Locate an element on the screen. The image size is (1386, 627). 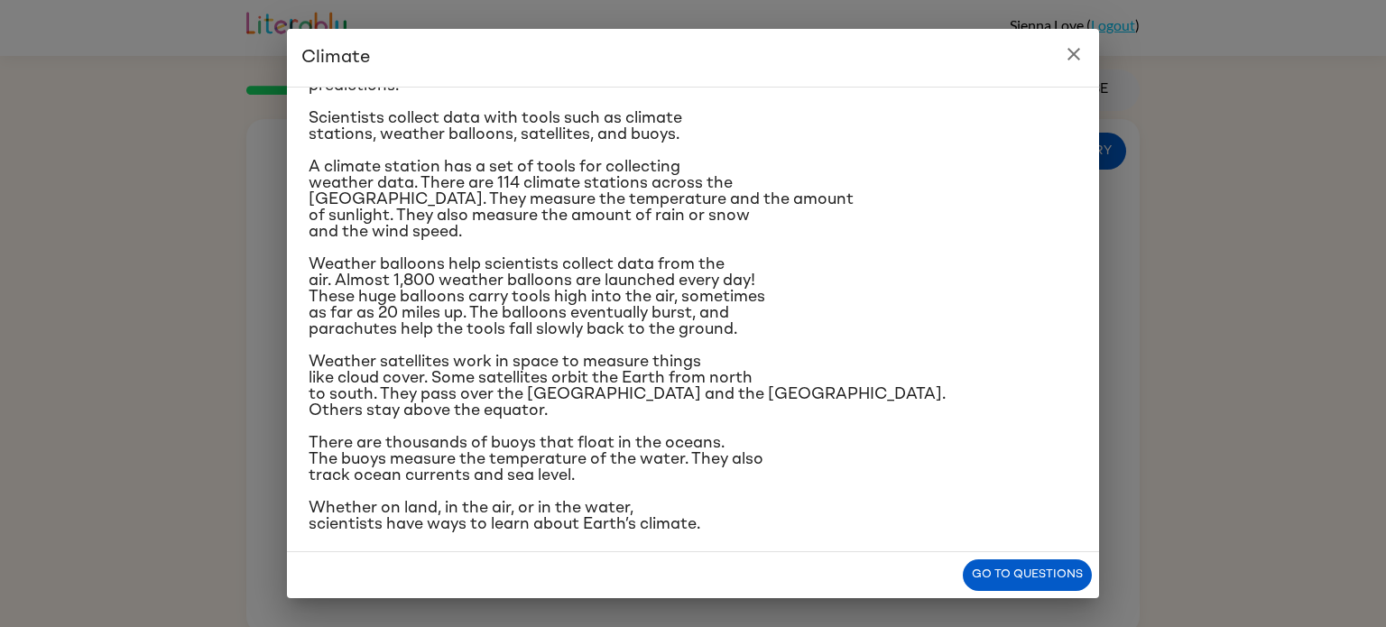
span: Whether on land, in the air, or in the water, scientists have ways to learn about Earth’s climate. is located at coordinates (504, 516).